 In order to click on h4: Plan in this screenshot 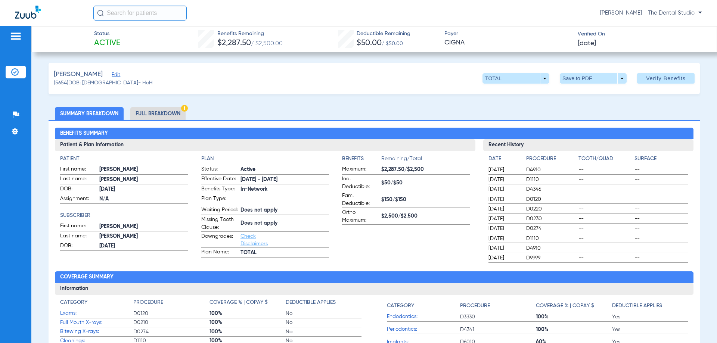, I will do `click(265, 159)`.